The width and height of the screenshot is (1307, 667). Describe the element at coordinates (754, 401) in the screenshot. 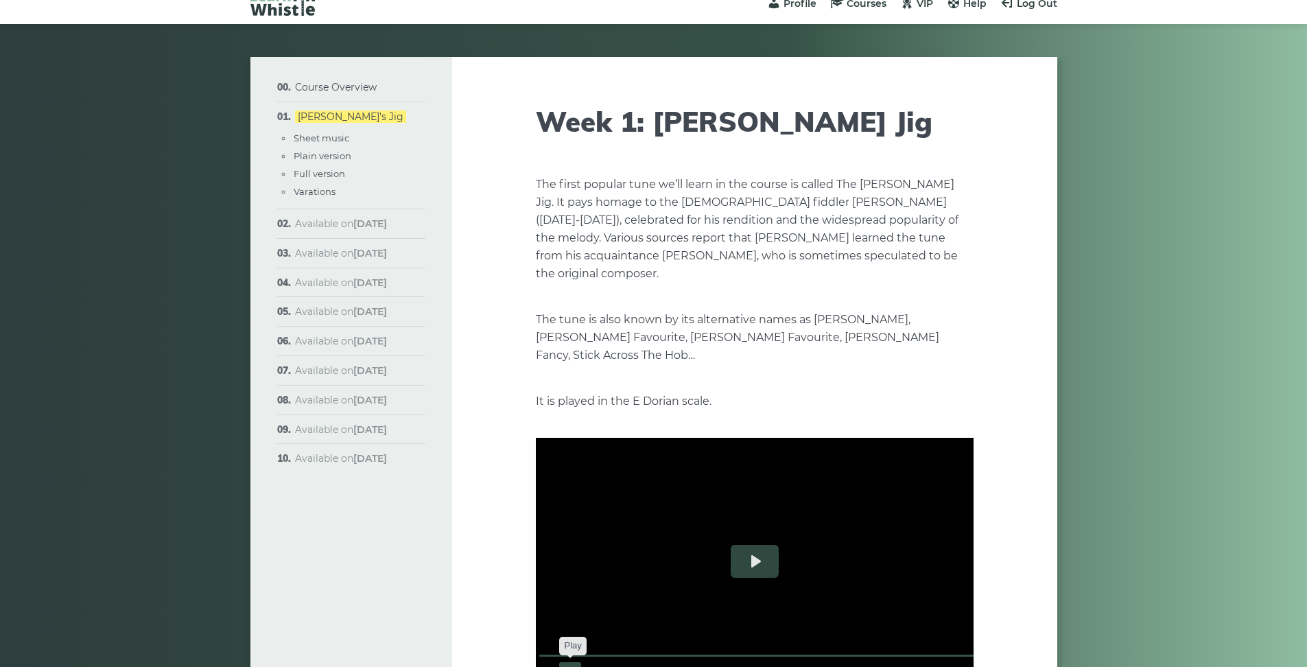

I see `p: It is played in the E Dorian scale.` at that location.